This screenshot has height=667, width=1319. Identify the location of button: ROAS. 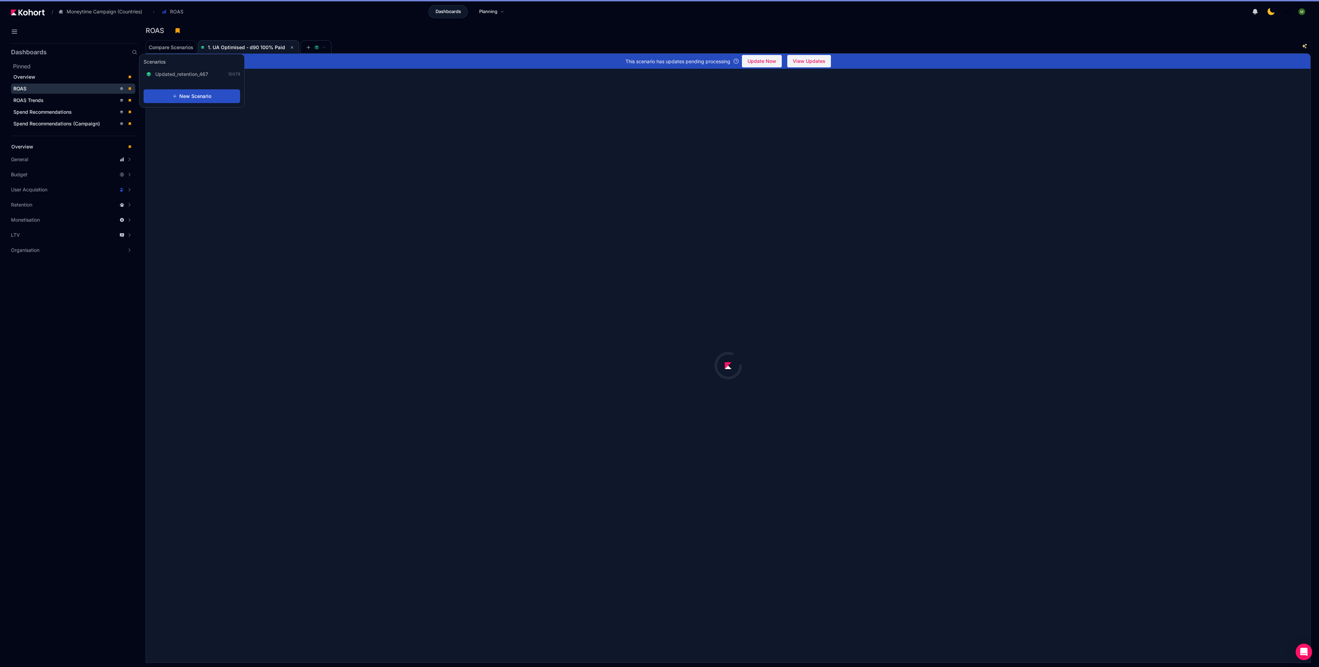
(174, 12).